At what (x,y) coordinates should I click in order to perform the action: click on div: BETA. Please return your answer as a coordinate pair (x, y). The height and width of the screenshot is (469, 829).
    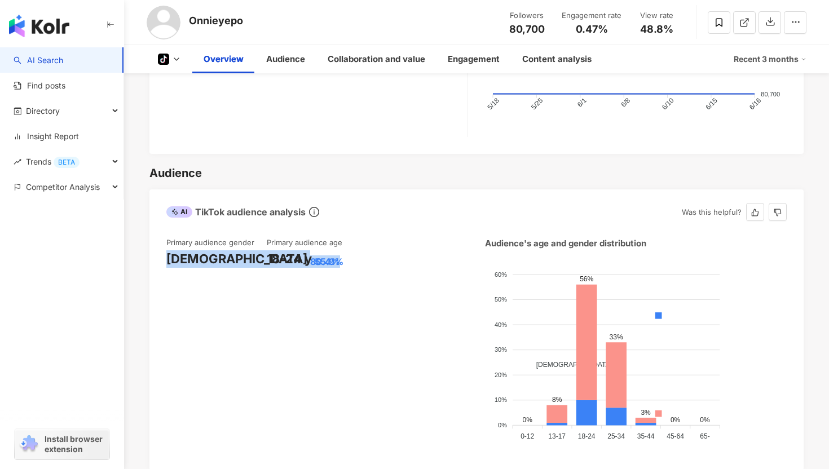
    Looking at the image, I should click on (67, 163).